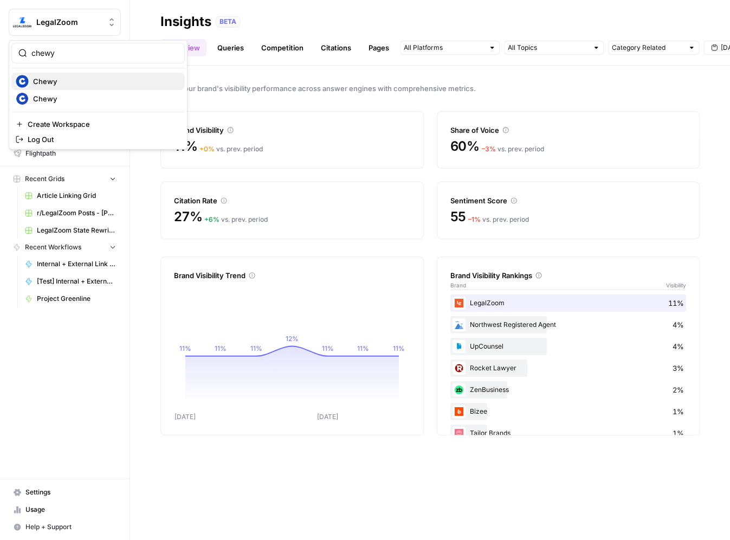  I want to click on a: Internal + External Link Addition, so click(70, 264).